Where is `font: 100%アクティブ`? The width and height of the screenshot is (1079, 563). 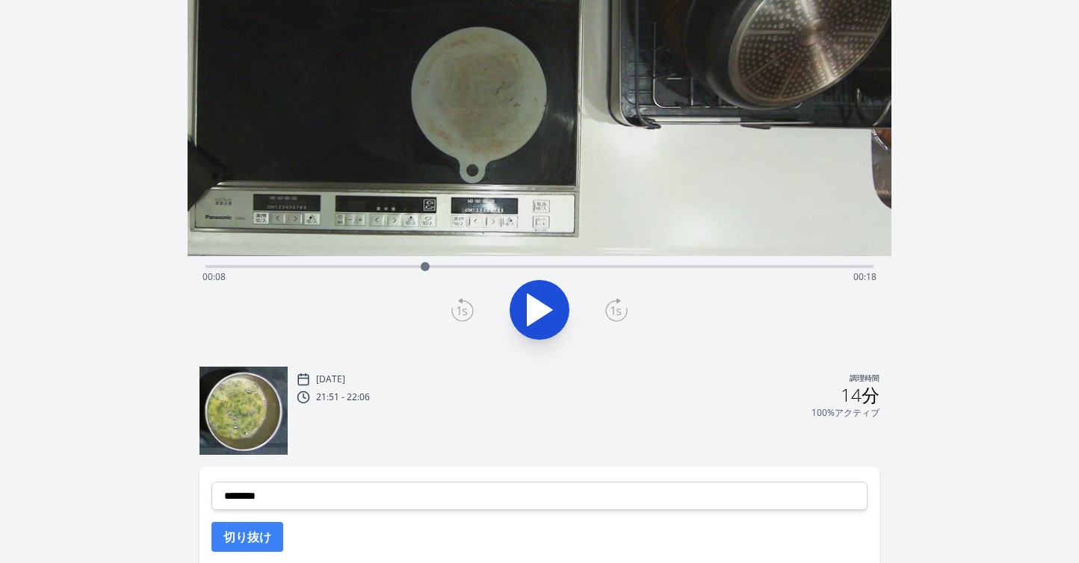 font: 100%アクティブ is located at coordinates (845, 412).